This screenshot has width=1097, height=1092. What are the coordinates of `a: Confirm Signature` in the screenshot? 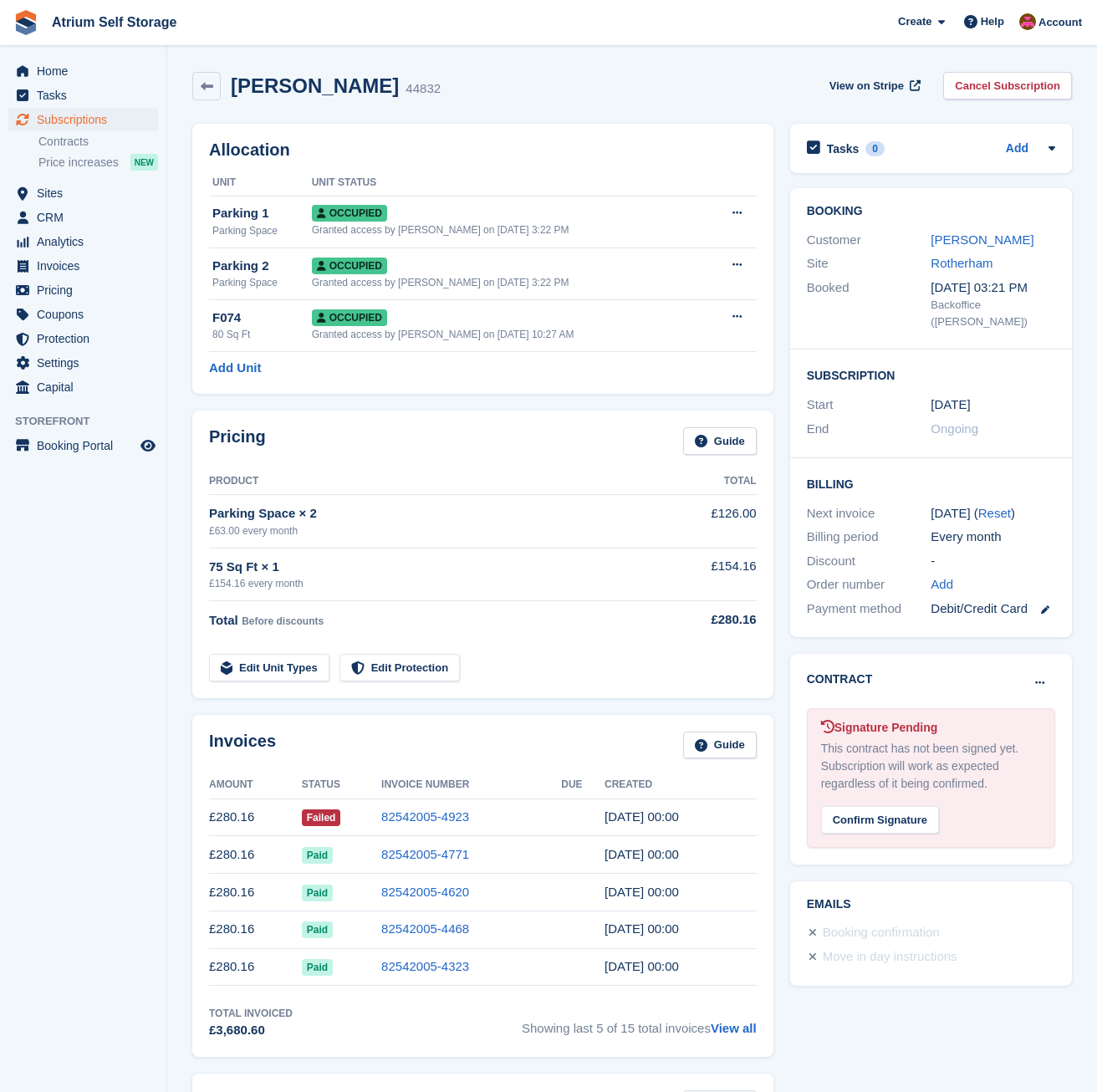 It's located at (880, 808).